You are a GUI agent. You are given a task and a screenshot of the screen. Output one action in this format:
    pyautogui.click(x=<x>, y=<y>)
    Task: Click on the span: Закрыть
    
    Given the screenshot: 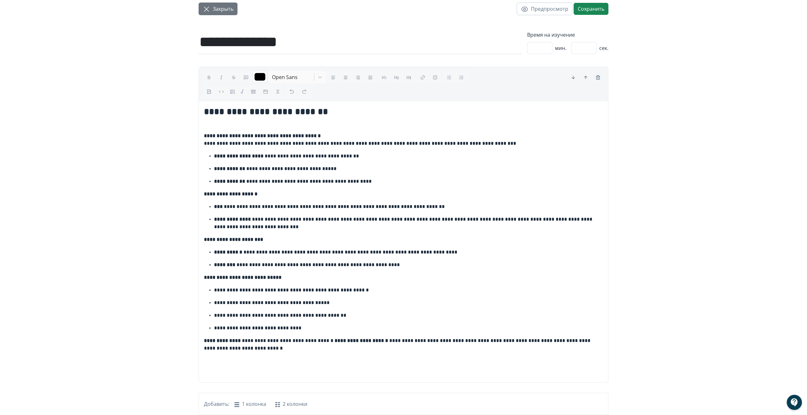 What is the action you would take?
    pyautogui.click(x=223, y=9)
    